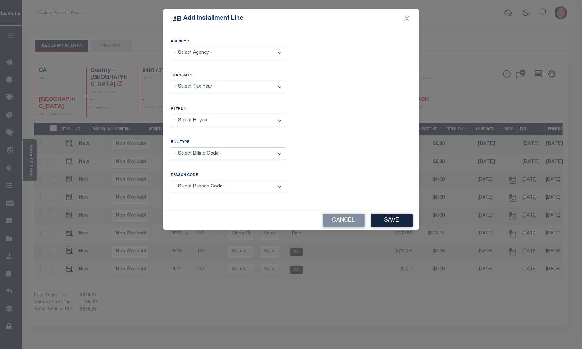 Image resolution: width=582 pixels, height=349 pixels. Describe the element at coordinates (343, 220) in the screenshot. I see `button: Cancel` at that location.